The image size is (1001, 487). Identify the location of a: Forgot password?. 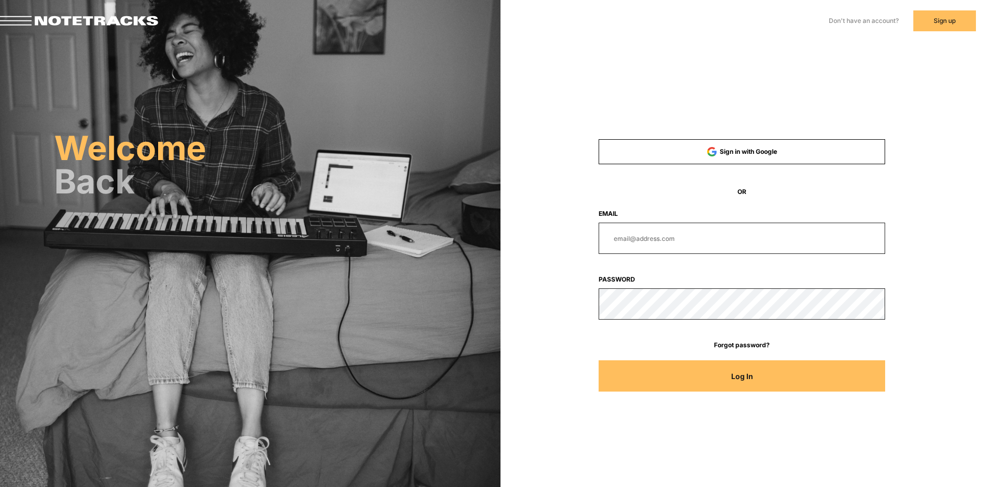
(742, 345).